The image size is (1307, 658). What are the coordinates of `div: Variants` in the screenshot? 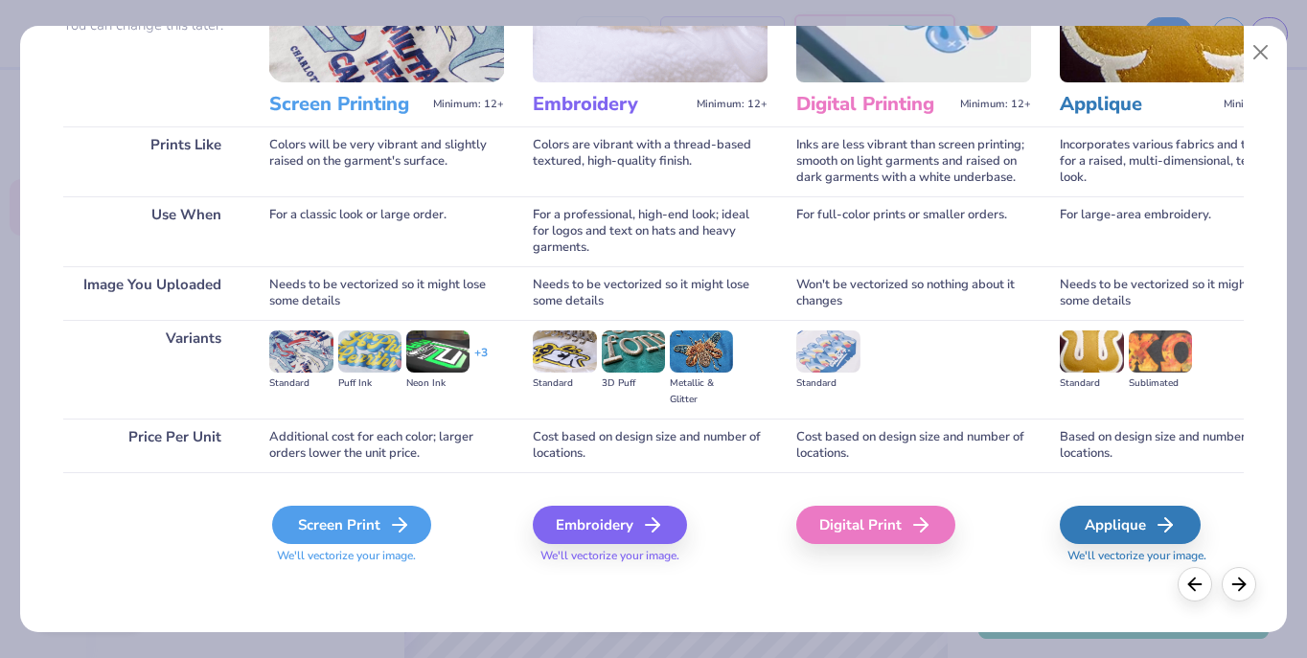 It's located at (151, 369).